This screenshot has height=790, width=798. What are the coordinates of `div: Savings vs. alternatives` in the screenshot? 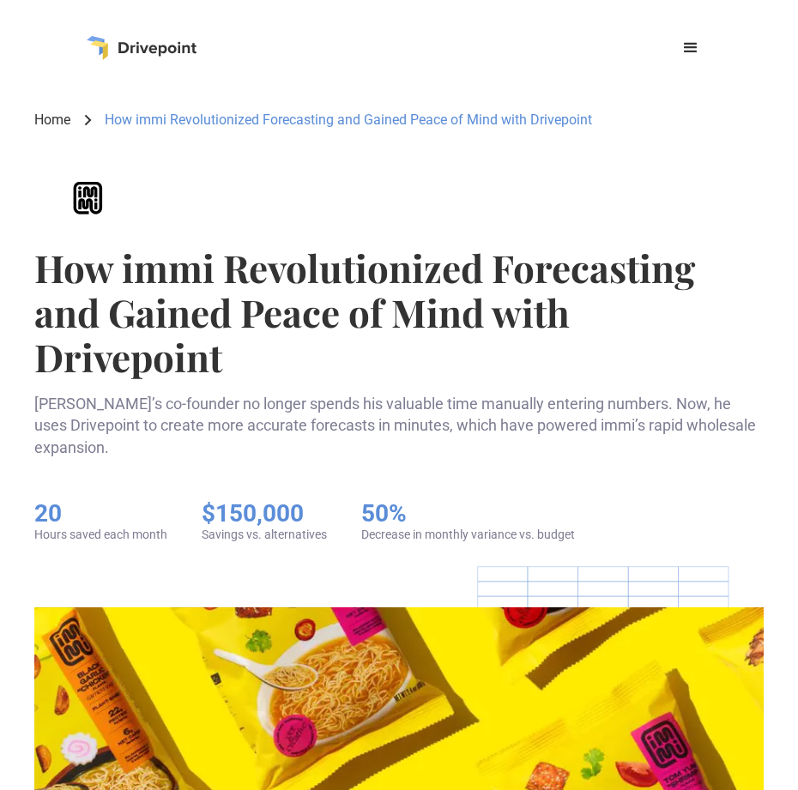 It's located at (264, 535).